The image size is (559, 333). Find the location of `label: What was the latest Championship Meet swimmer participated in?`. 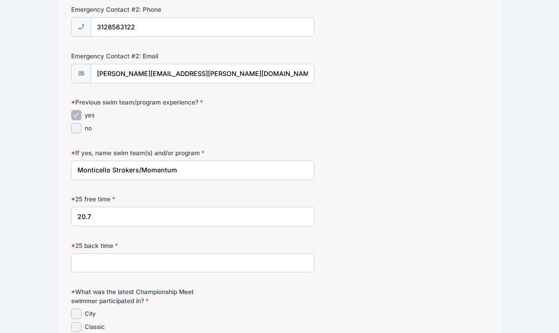

label: What was the latest Championship Meet swimmer participated in? is located at coordinates (140, 297).